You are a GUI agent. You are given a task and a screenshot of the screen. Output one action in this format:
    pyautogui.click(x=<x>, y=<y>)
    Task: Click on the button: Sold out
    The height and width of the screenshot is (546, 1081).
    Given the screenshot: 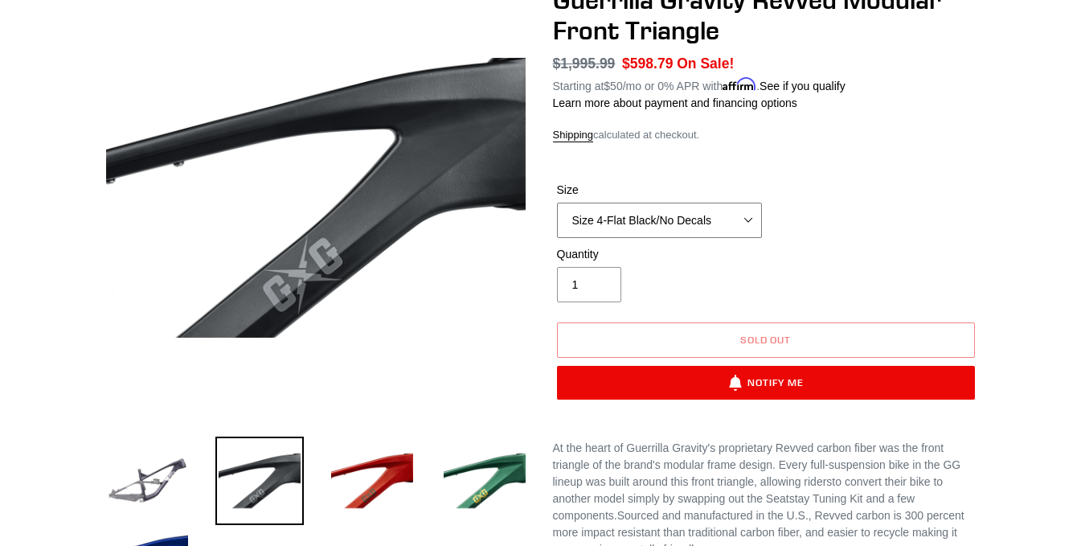 What is the action you would take?
    pyautogui.click(x=766, y=340)
    